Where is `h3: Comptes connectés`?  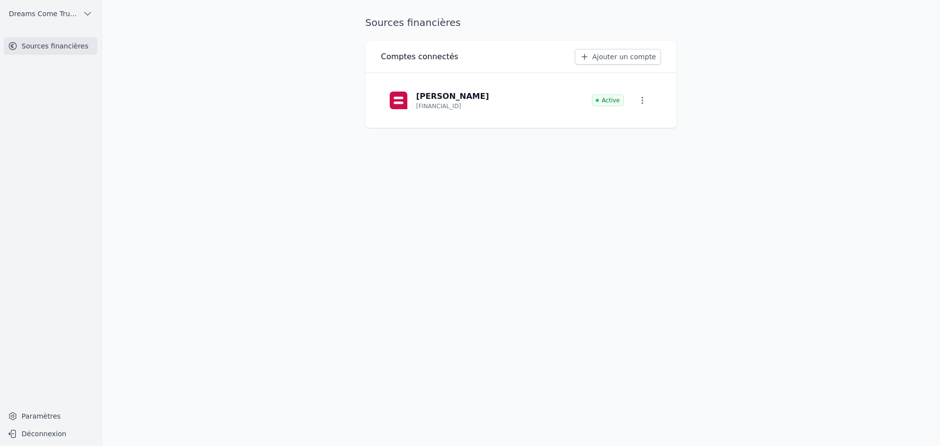 h3: Comptes connectés is located at coordinates (419, 57).